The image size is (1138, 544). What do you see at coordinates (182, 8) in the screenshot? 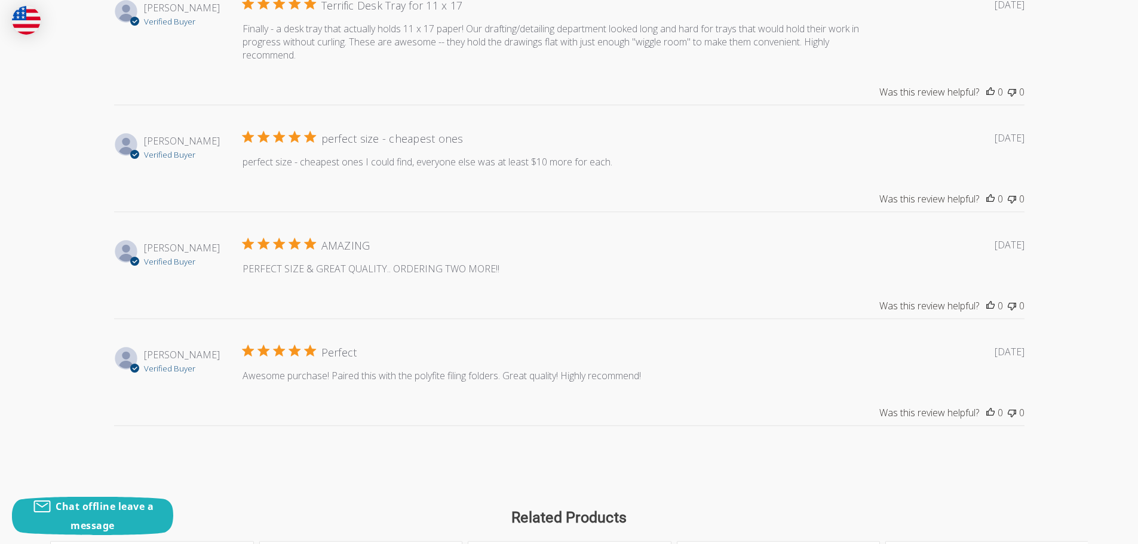
I see `span: Melissa W.` at bounding box center [182, 8].